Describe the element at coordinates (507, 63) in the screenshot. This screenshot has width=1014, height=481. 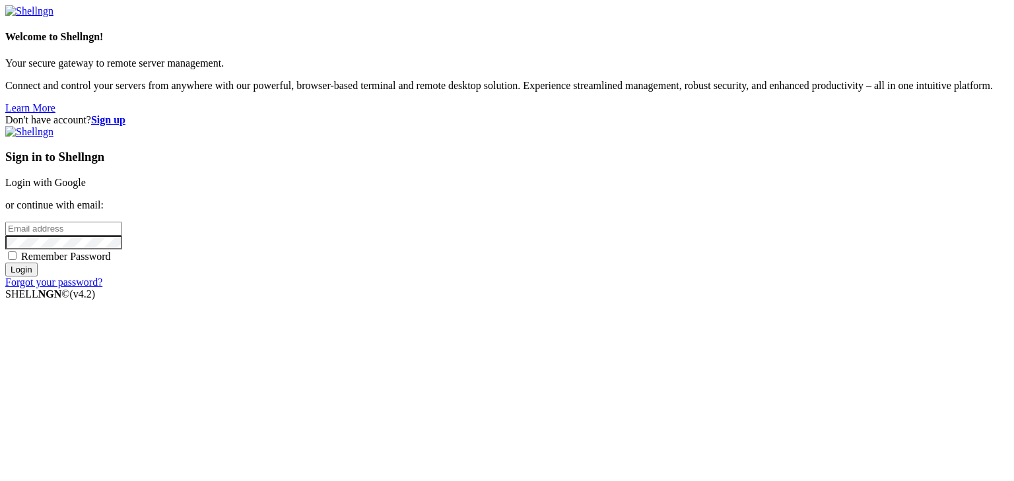
I see `p: Your secure gateway to remote server management.` at that location.